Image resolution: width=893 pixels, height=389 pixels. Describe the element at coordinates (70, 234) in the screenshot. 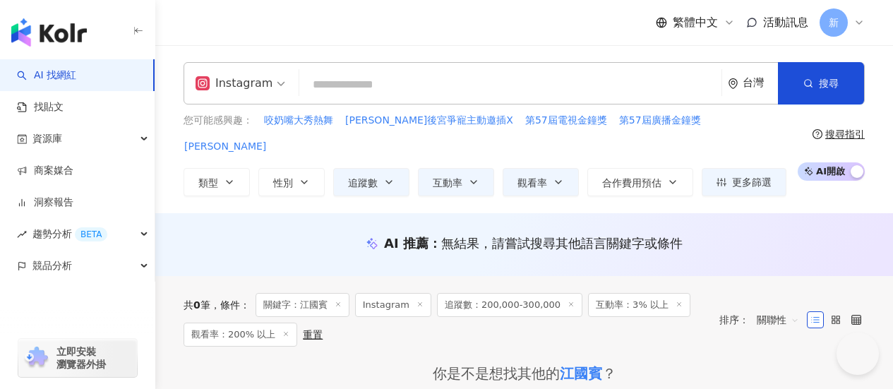

I see `span: 趨勢分析` at that location.